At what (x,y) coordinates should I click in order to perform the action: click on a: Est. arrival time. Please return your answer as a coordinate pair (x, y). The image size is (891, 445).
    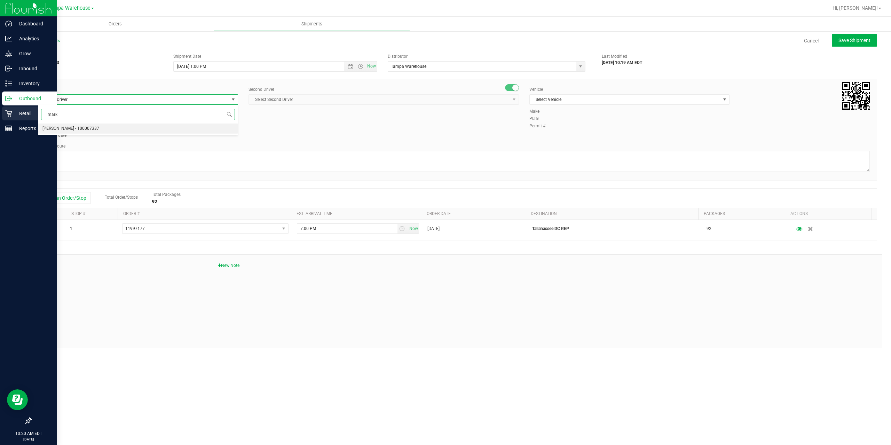
    Looking at the image, I should click on (314, 214).